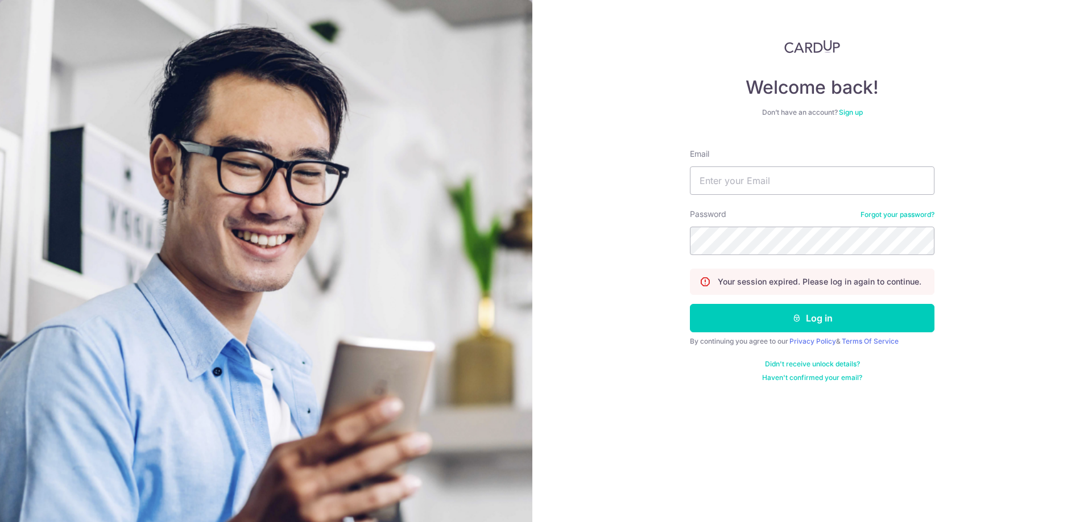  What do you see at coordinates (851, 112) in the screenshot?
I see `a: Sign up` at bounding box center [851, 112].